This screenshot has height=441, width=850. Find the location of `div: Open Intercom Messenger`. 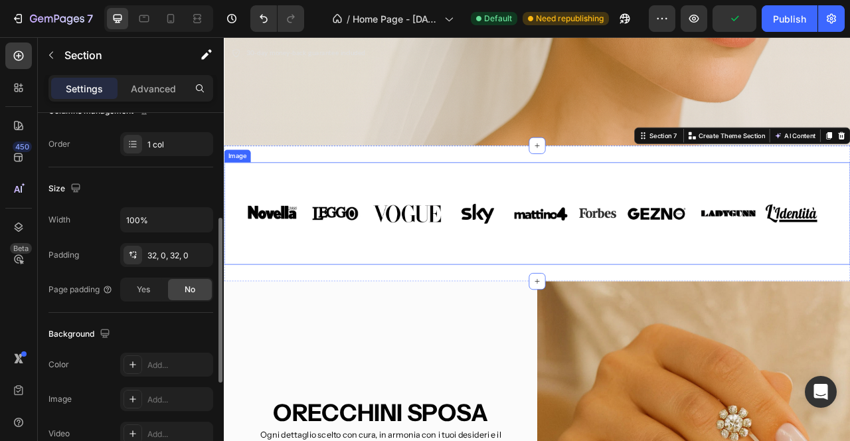

div: Open Intercom Messenger is located at coordinates (821, 392).